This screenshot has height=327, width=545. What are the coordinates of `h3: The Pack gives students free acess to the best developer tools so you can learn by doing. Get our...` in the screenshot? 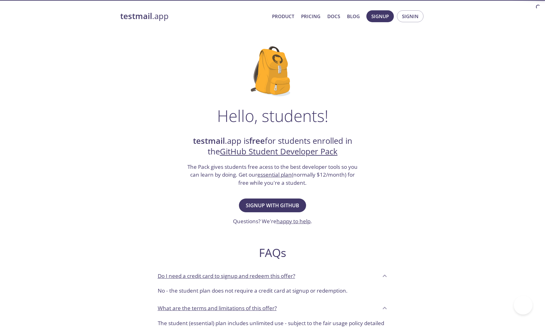 It's located at (273, 175).